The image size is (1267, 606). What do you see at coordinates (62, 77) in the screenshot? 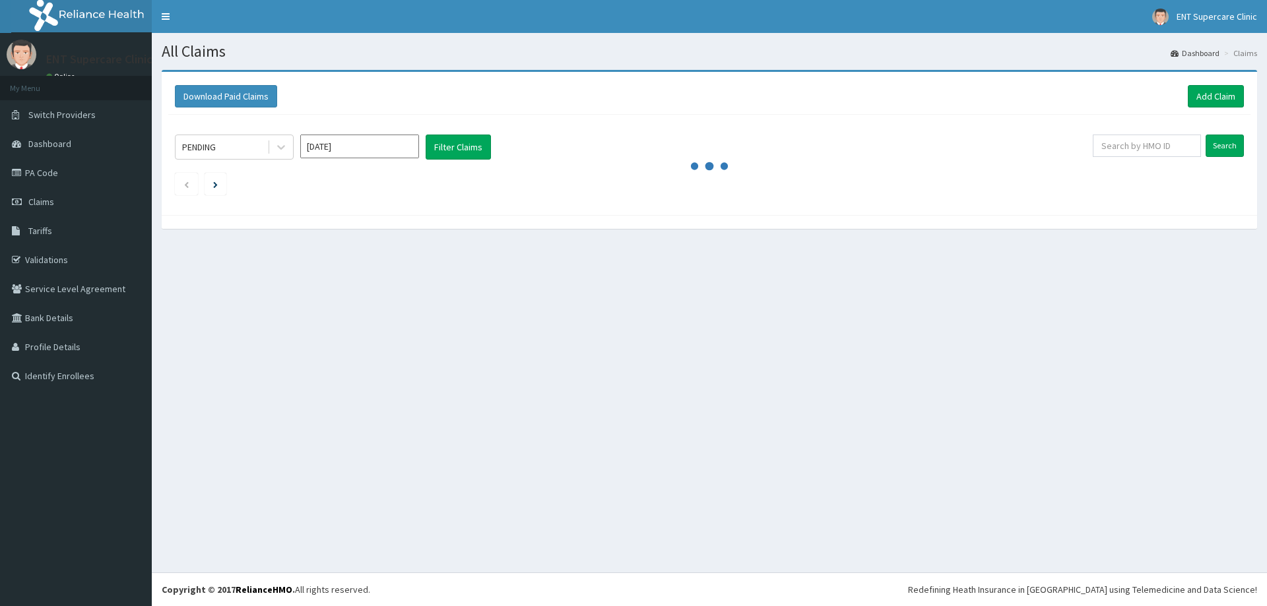
I see `a: Online` at bounding box center [62, 77].